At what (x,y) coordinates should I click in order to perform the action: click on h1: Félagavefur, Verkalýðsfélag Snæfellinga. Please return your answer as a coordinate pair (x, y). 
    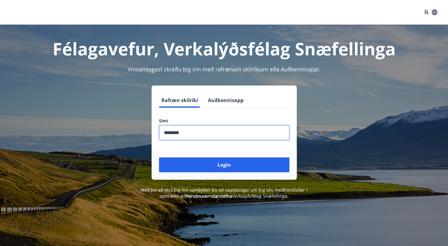
    Looking at the image, I should click on (224, 49).